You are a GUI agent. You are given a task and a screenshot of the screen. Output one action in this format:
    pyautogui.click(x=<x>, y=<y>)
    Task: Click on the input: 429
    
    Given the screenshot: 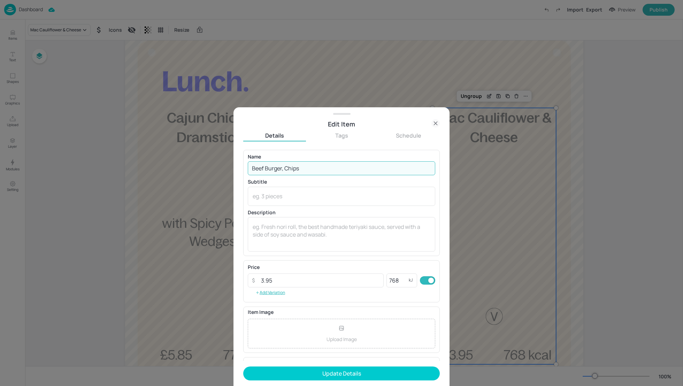 What is the action you would take?
    pyautogui.click(x=398, y=281)
    